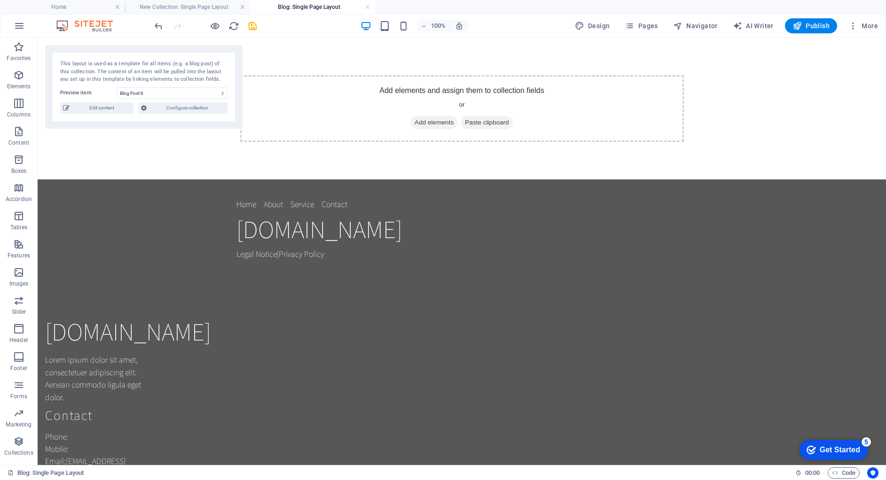  I want to click on h4: New Collection: Single Page Layout, so click(187, 7).